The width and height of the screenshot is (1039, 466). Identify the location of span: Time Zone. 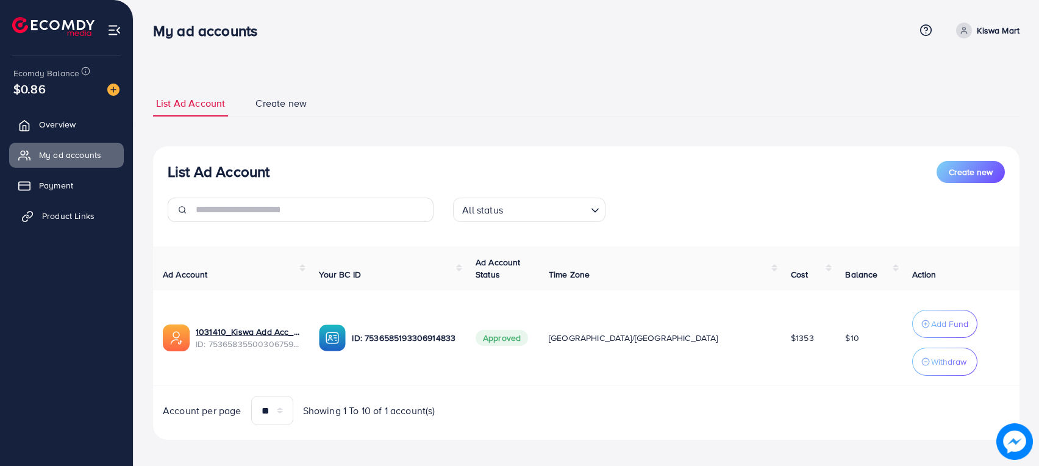
(569, 274).